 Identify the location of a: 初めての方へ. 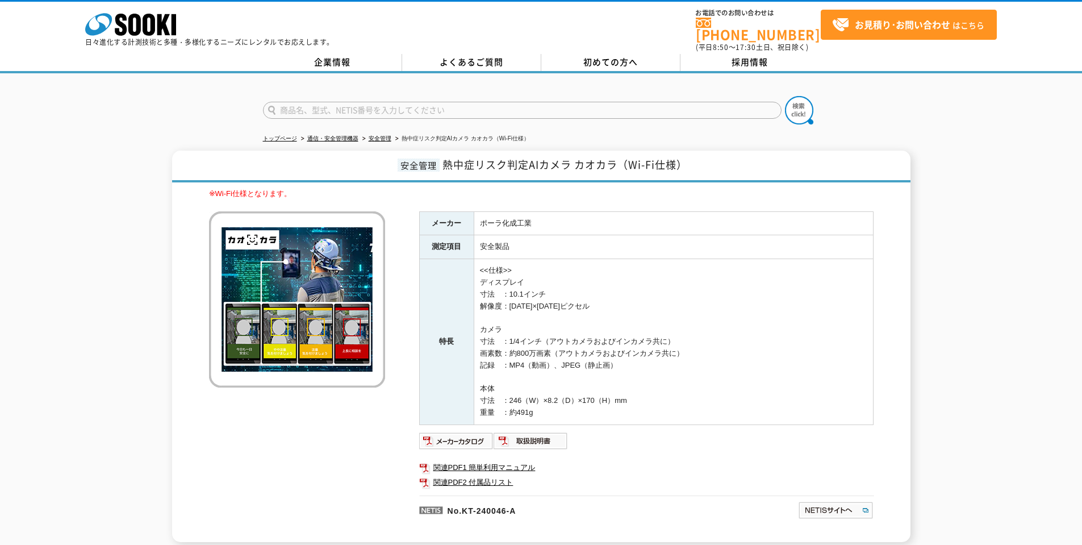
(611, 62).